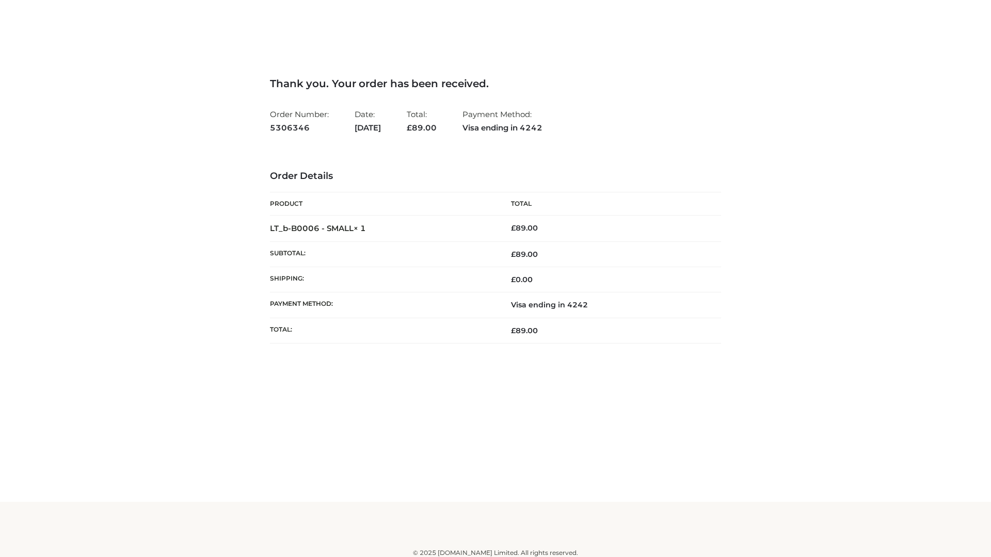 Image resolution: width=991 pixels, height=557 pixels. I want to click on li: Total:, so click(422, 121).